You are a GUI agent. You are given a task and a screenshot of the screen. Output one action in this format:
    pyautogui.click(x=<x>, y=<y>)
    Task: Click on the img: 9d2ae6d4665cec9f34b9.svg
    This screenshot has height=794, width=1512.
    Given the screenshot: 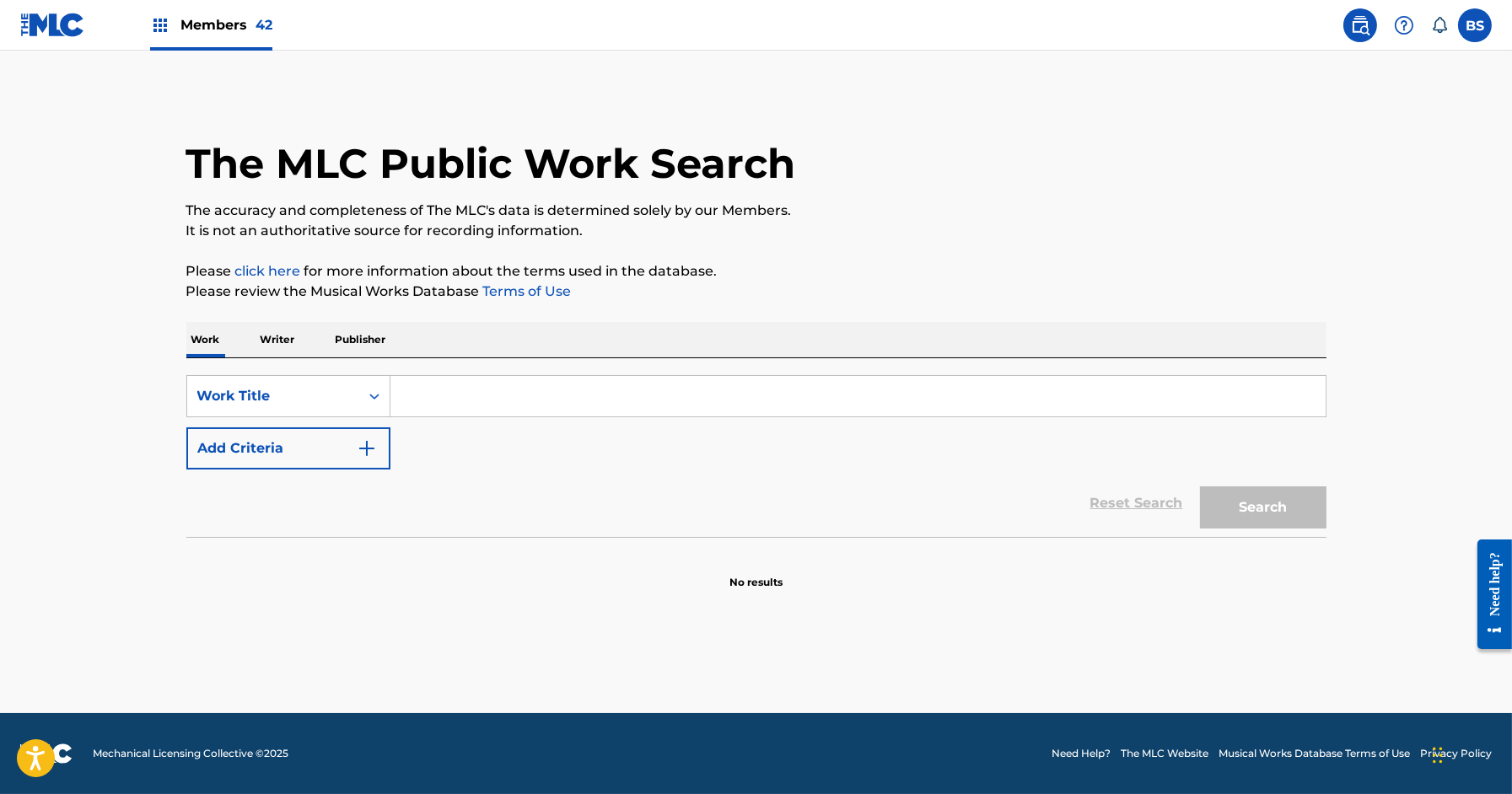 What is the action you would take?
    pyautogui.click(x=367, y=448)
    